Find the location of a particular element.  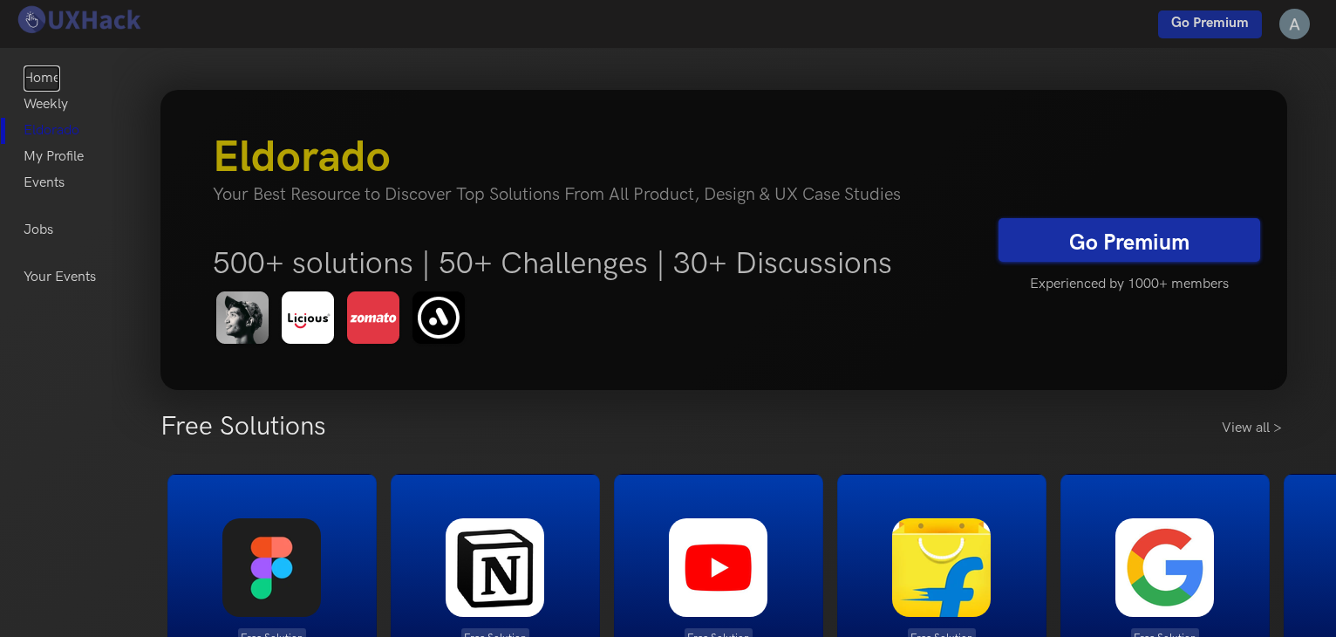

h3: Free Solutions is located at coordinates (243, 427).